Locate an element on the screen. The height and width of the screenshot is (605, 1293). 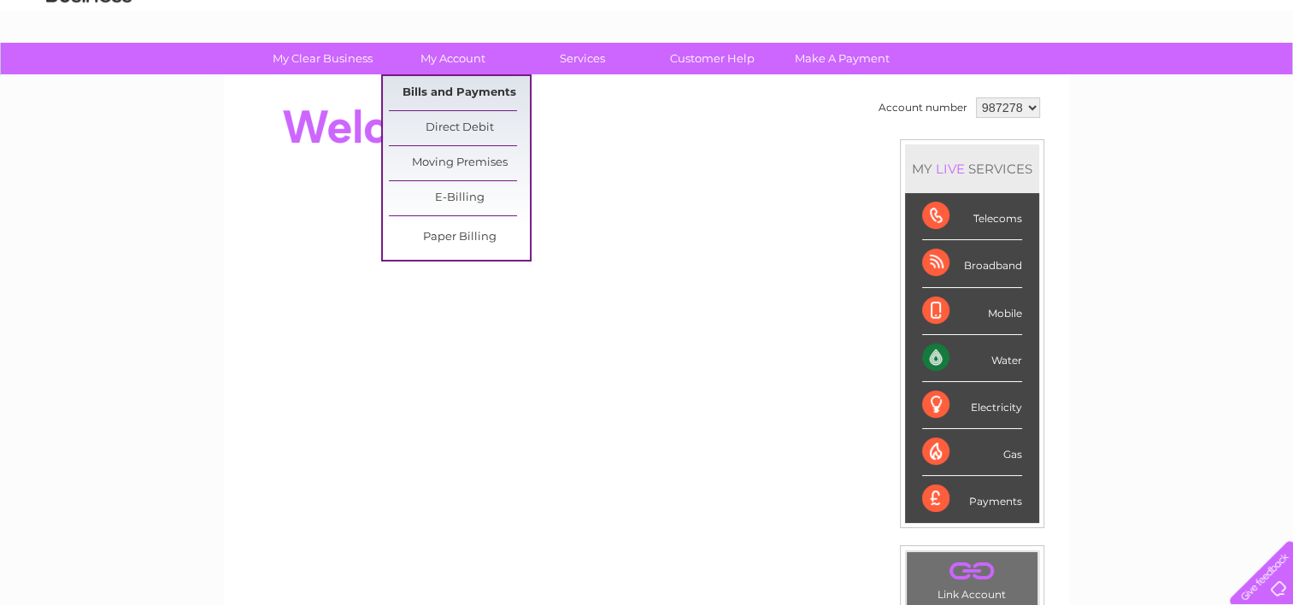
a: E-Billing is located at coordinates (459, 198).